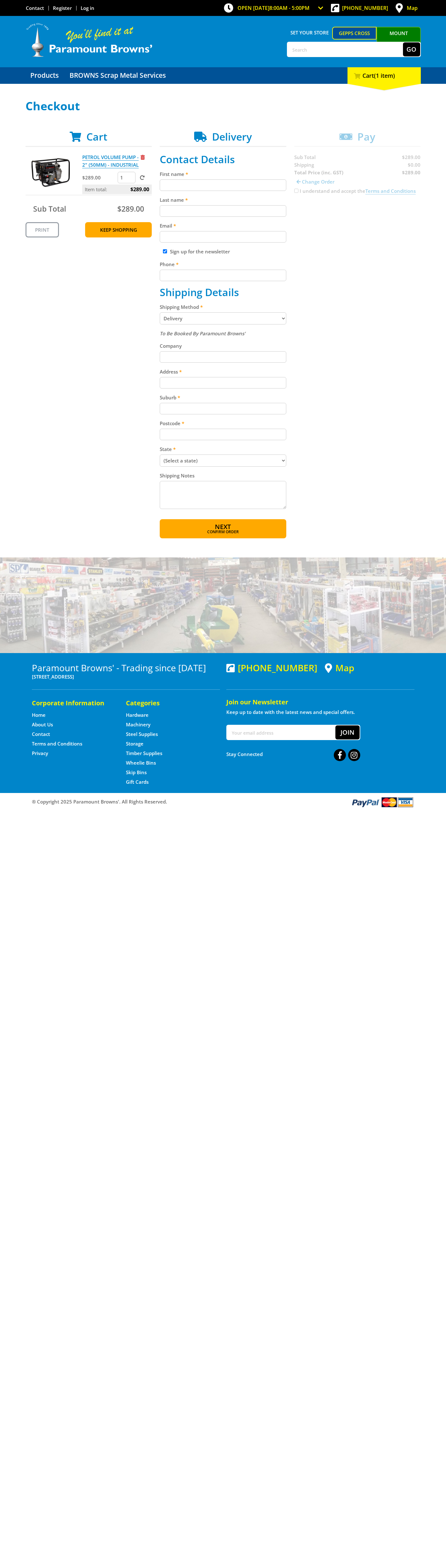 The height and width of the screenshot is (1549, 446). What do you see at coordinates (135, 744) in the screenshot?
I see `a: Go to the Storage page` at bounding box center [135, 744].